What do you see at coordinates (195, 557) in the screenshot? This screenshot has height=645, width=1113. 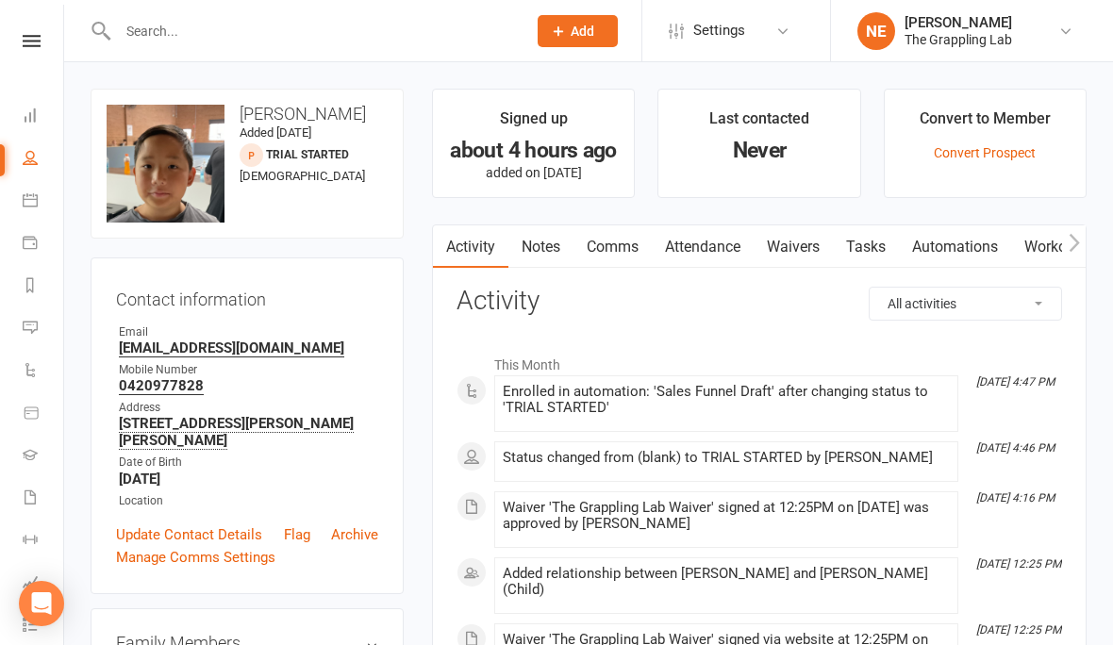 I see `a: Manage Comms Settings` at bounding box center [195, 557].